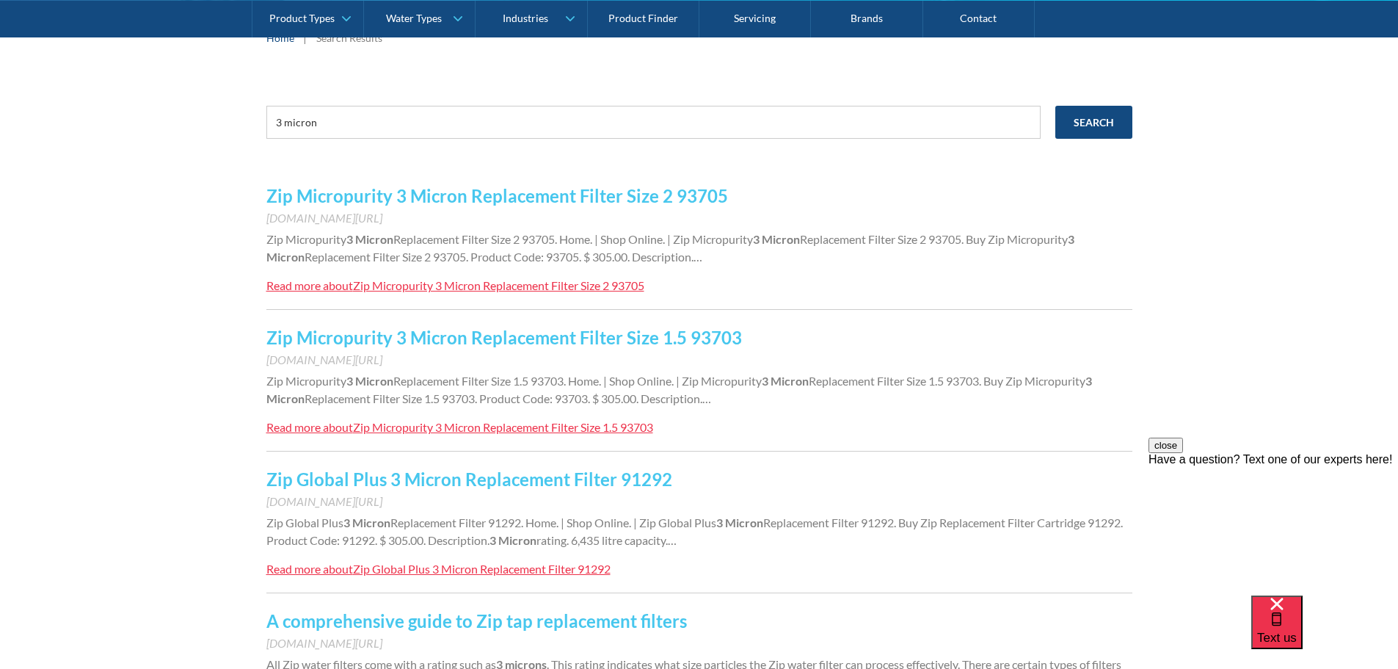 This screenshot has height=669, width=1398. What do you see at coordinates (1094, 122) in the screenshot?
I see `input: Search` at bounding box center [1094, 122].